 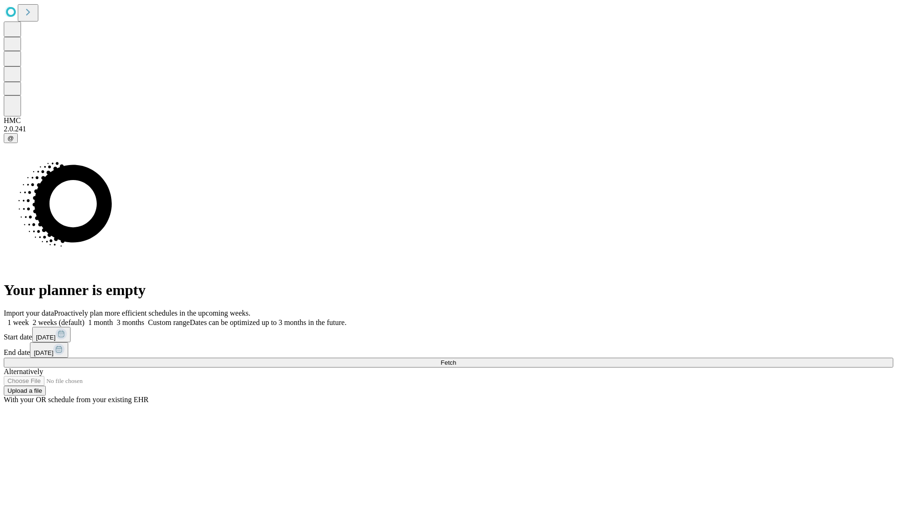 What do you see at coordinates (449, 350) in the screenshot?
I see `div: End date` at bounding box center [449, 350].